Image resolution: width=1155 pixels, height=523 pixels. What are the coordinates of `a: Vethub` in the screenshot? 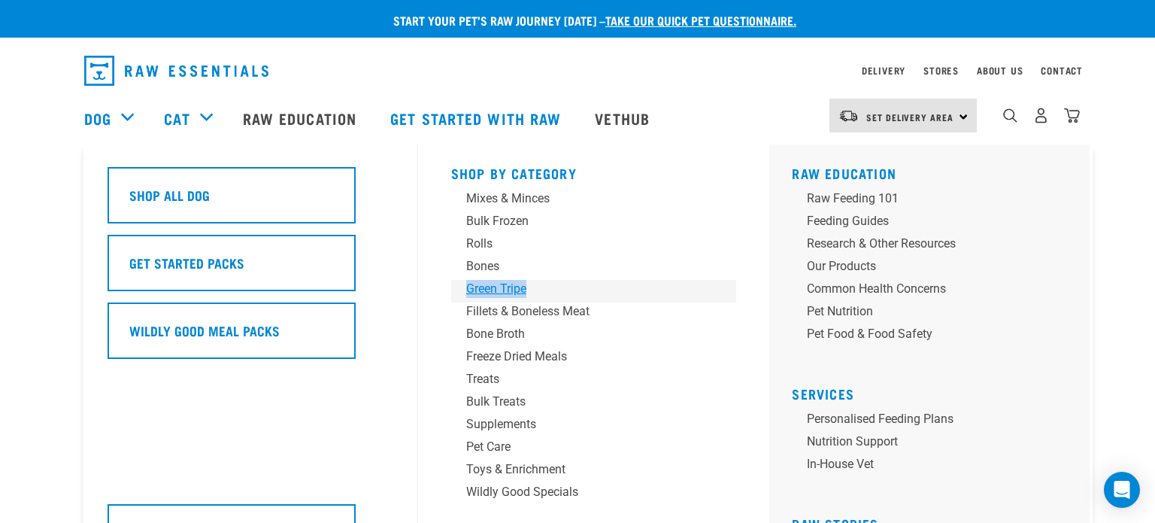 It's located at (624, 118).